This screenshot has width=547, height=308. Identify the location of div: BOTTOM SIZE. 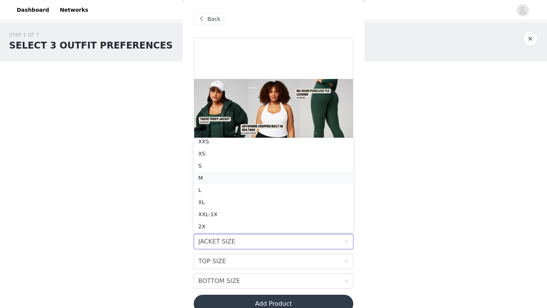
(219, 281).